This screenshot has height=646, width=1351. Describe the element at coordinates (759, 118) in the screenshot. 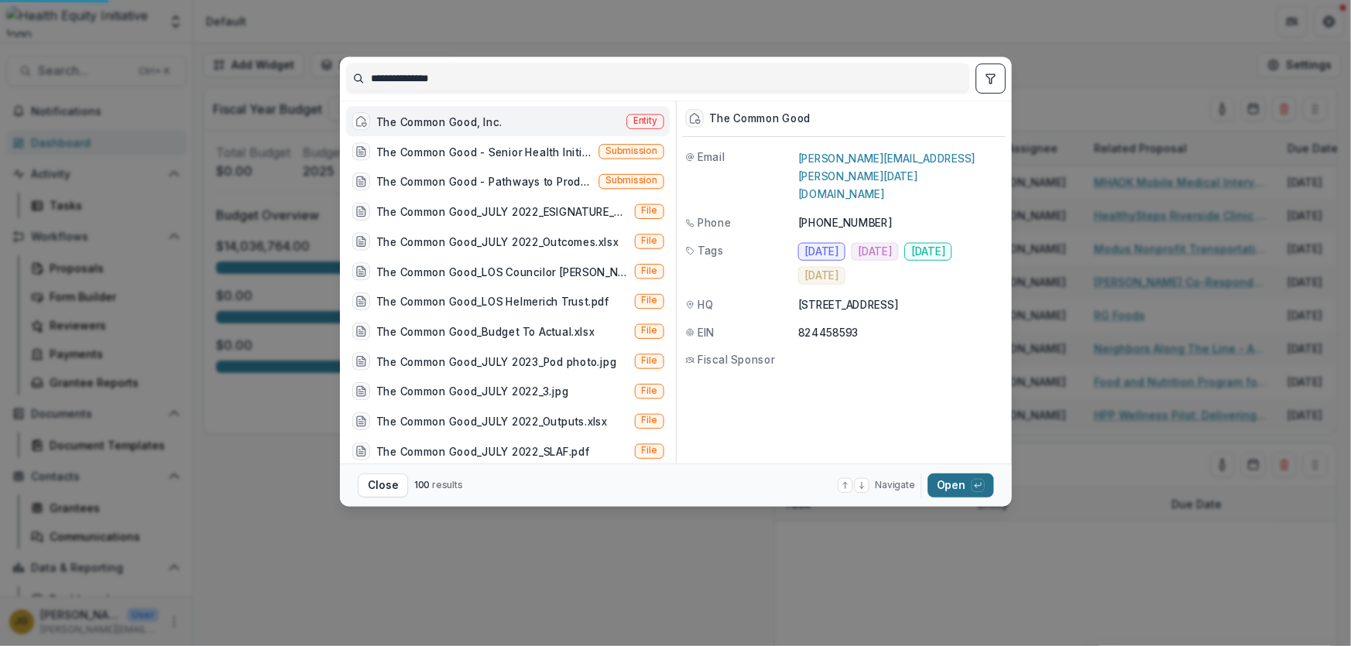

I see `div: The Common Good` at that location.